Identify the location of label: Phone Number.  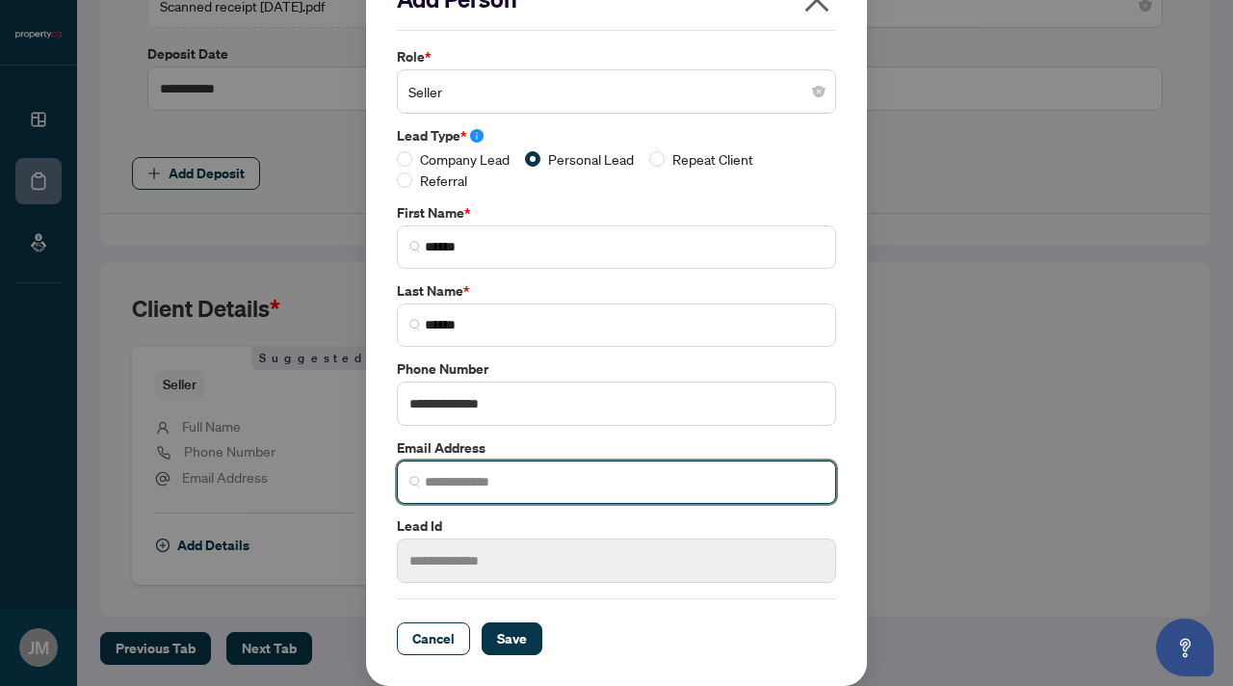
(617, 369).